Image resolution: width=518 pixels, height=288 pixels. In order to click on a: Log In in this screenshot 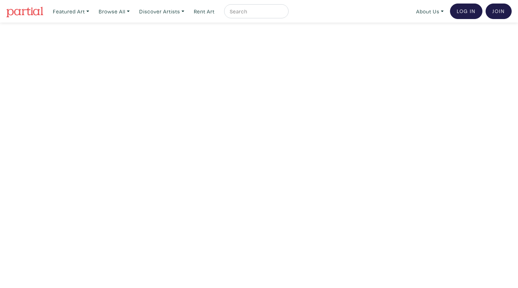, I will do `click(466, 11)`.